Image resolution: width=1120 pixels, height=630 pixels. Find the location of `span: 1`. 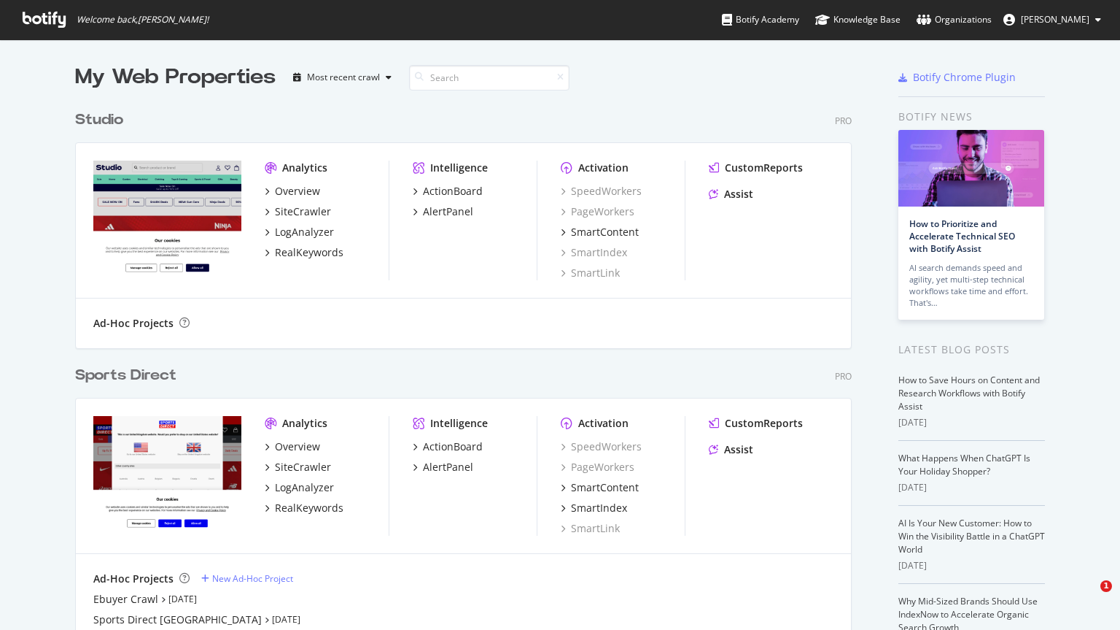

span: 1 is located at coordinates (1107, 586).